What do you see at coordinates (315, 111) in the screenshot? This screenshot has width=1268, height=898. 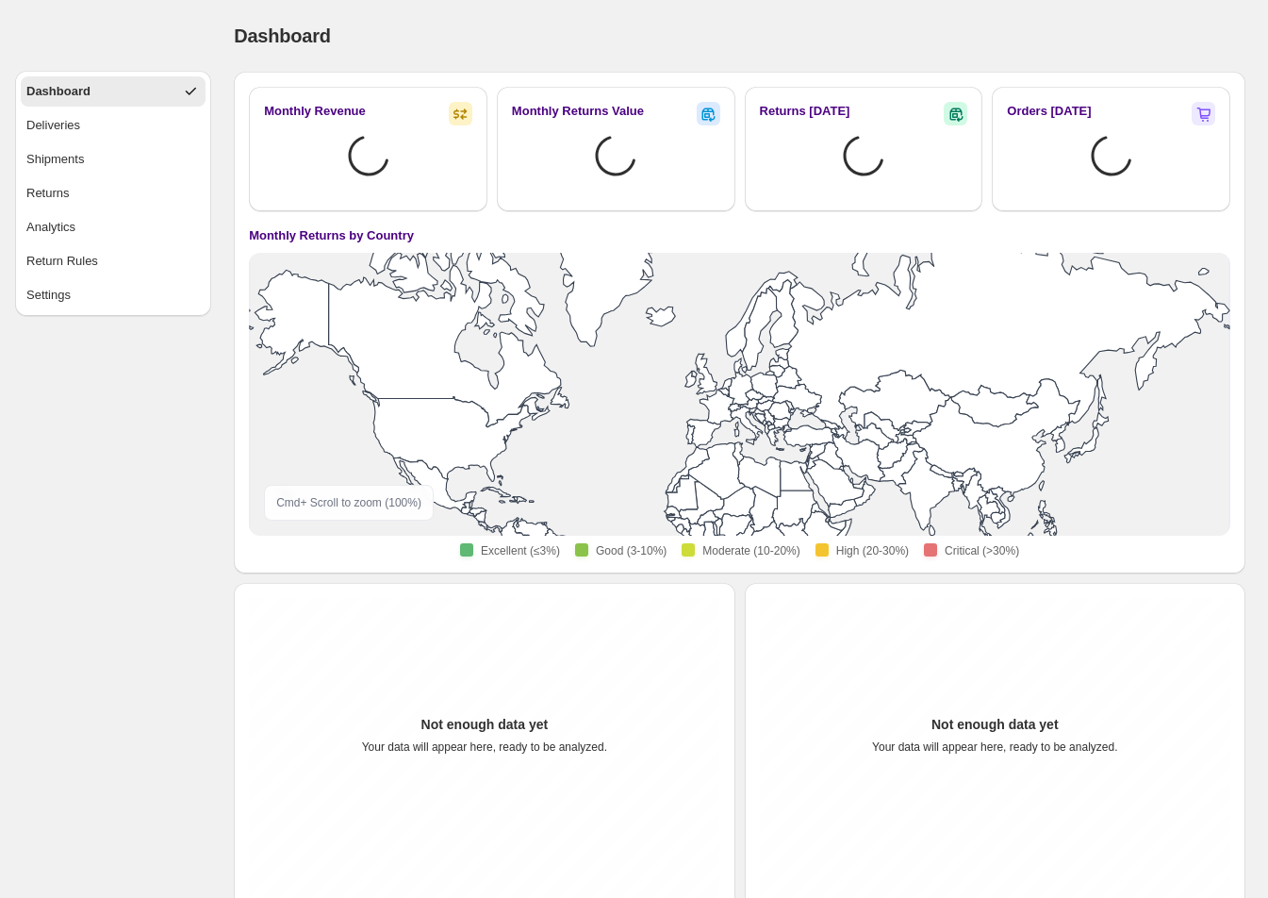 I see `h2: Monthly Revenue` at bounding box center [315, 111].